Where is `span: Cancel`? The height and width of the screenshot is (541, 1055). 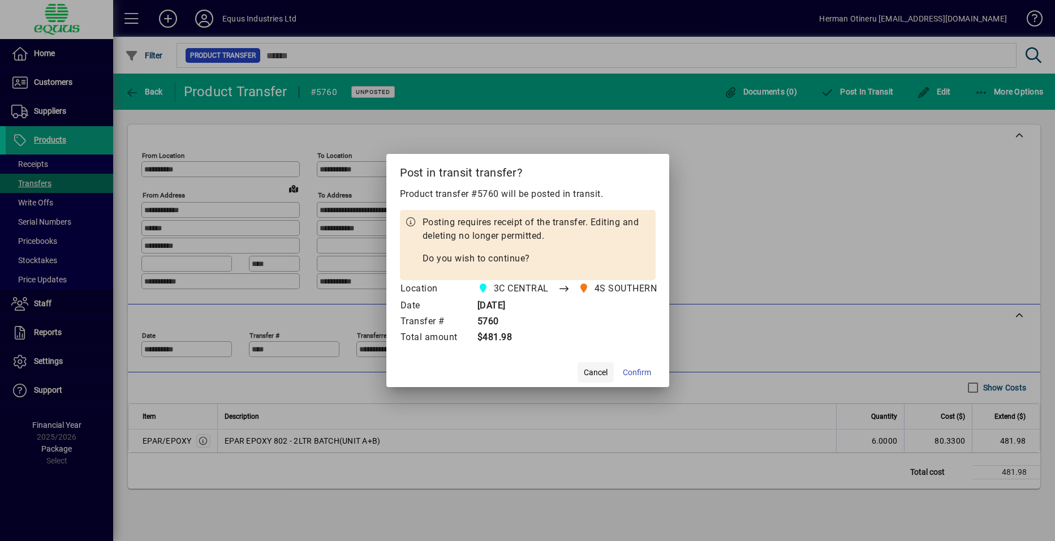
span: Cancel is located at coordinates (596, 372).